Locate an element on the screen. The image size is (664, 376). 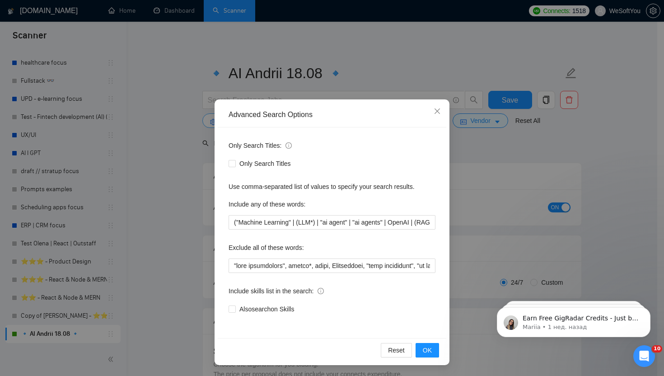
span: Include skills list in the search: is located at coordinates (276, 291).